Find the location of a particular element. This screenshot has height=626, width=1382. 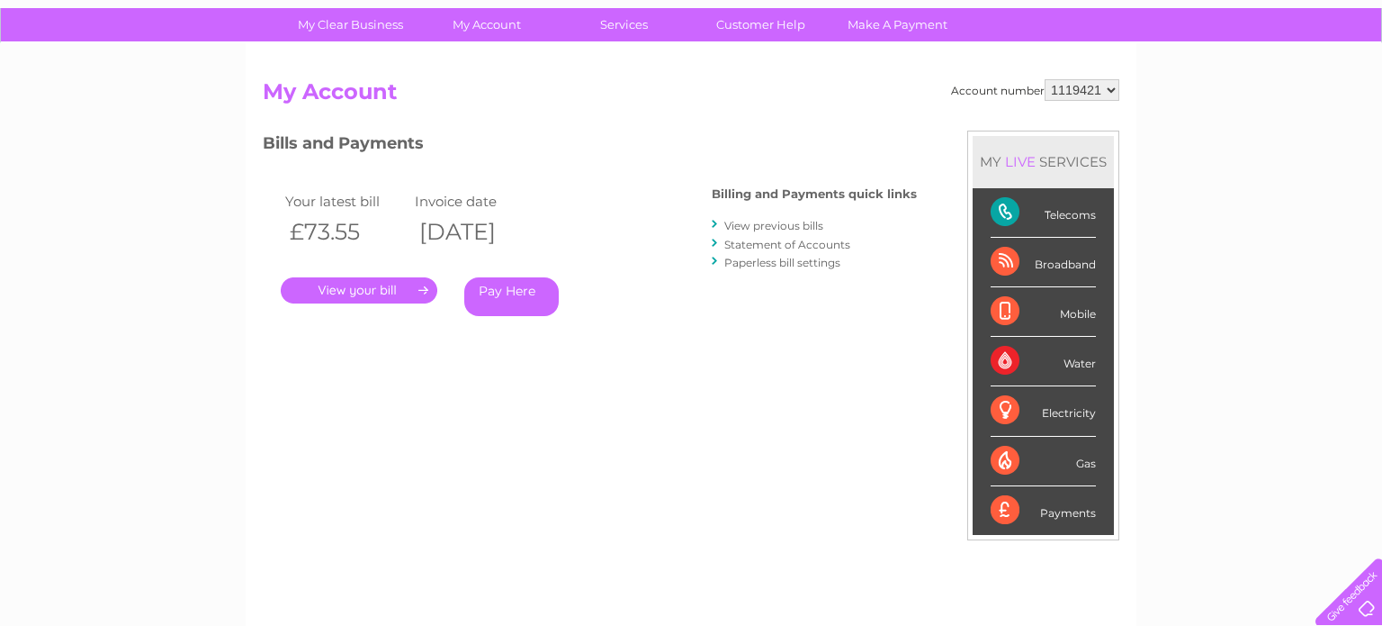

div: Telecoms is located at coordinates (1043, 212).